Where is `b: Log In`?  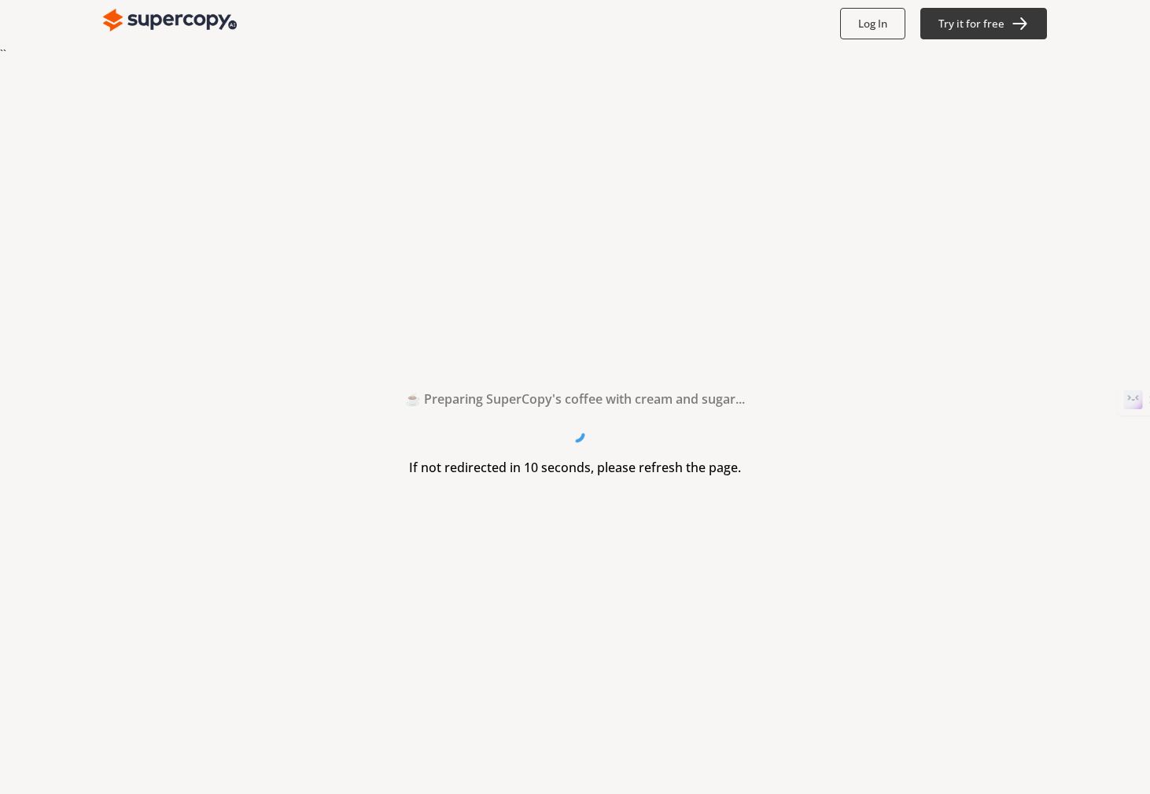
b: Log In is located at coordinates (873, 24).